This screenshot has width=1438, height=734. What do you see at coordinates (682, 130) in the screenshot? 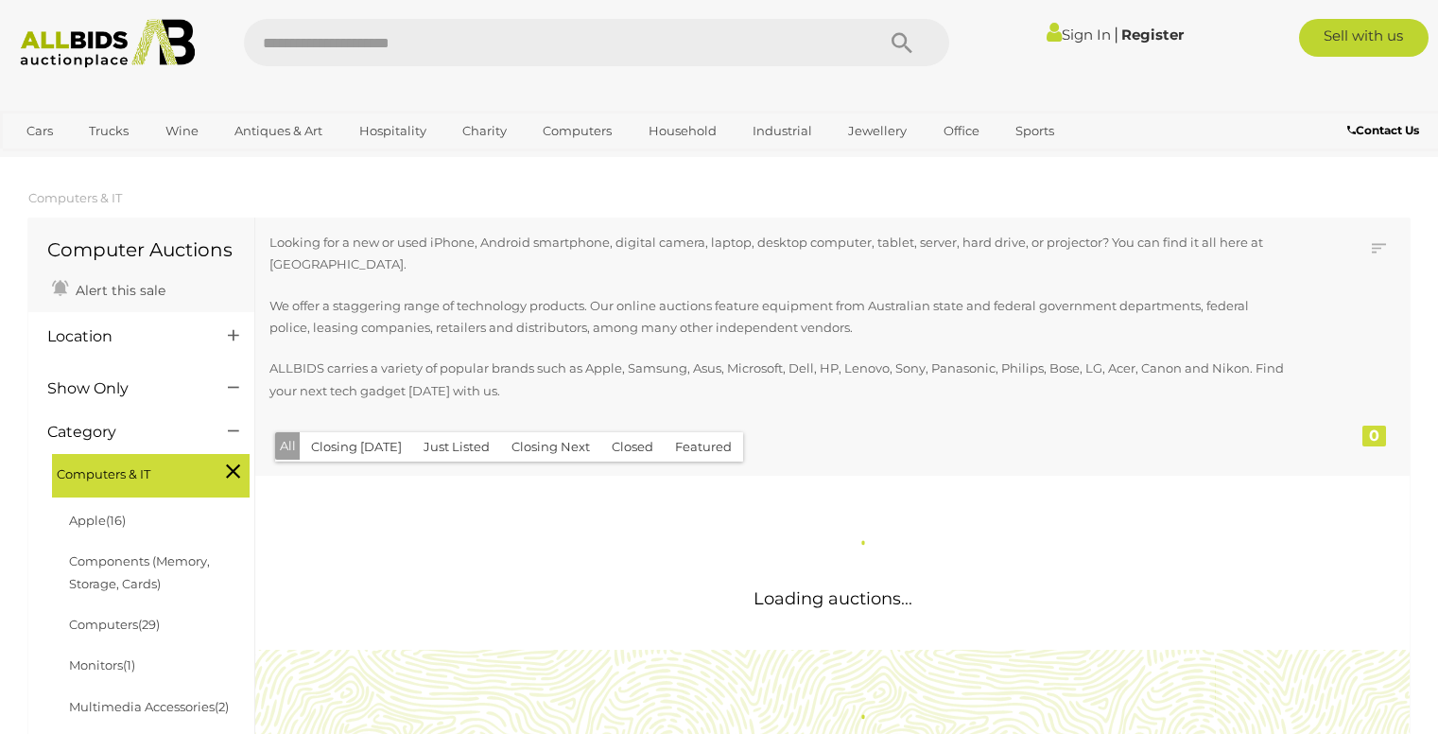
I see `a: Household` at bounding box center [682, 130].